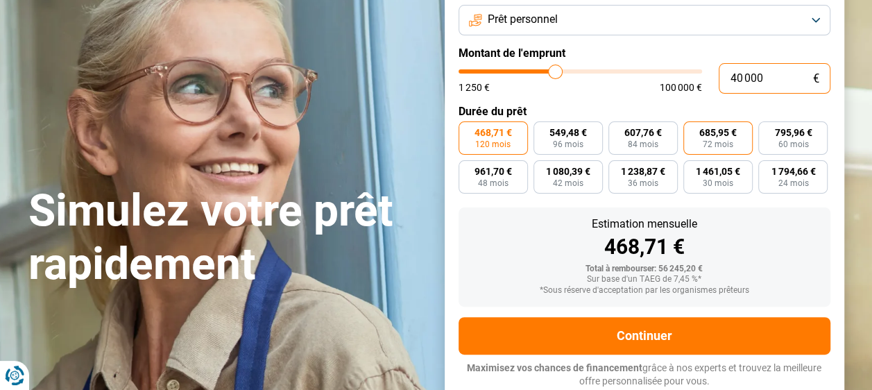 The width and height of the screenshot is (872, 390). What do you see at coordinates (793, 183) in the screenshot?
I see `span: 24 mois` at bounding box center [793, 183].